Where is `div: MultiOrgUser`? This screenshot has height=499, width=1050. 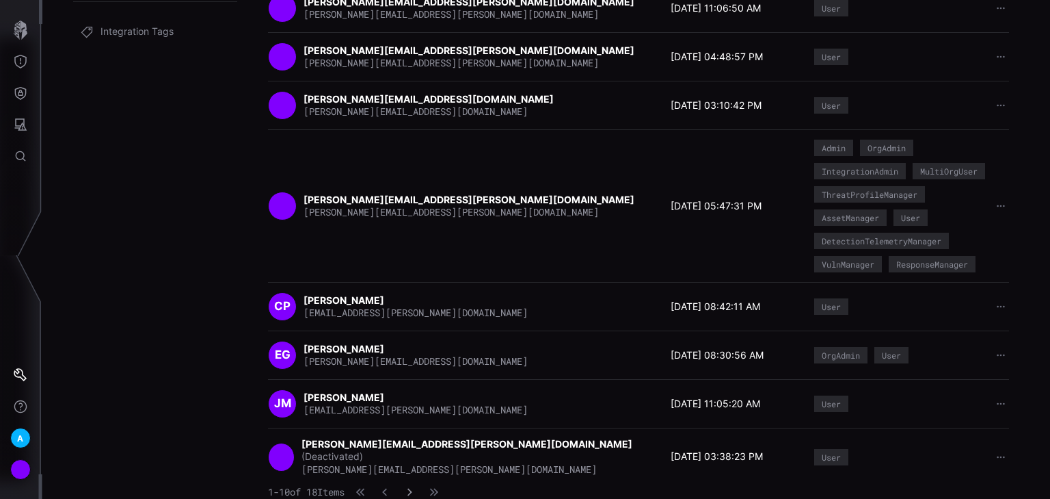 div: MultiOrgUser is located at coordinates (949, 171).